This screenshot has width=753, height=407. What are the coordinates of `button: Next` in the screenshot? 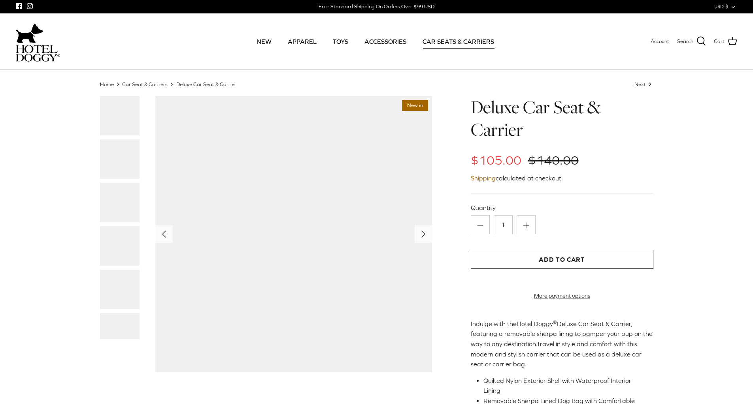 It's located at (423, 234).